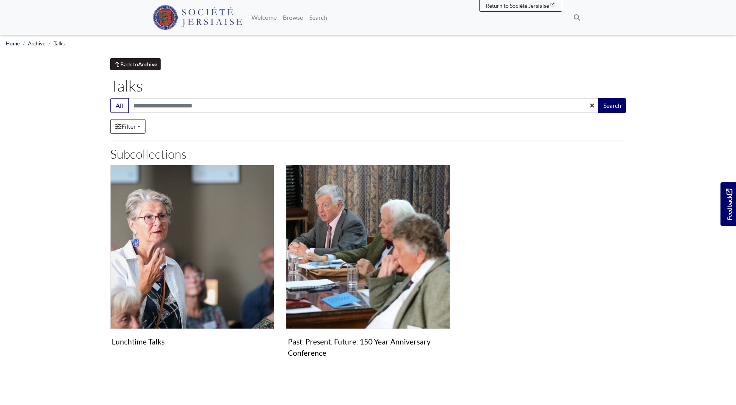  Describe the element at coordinates (612, 105) in the screenshot. I see `button: Search` at that location.